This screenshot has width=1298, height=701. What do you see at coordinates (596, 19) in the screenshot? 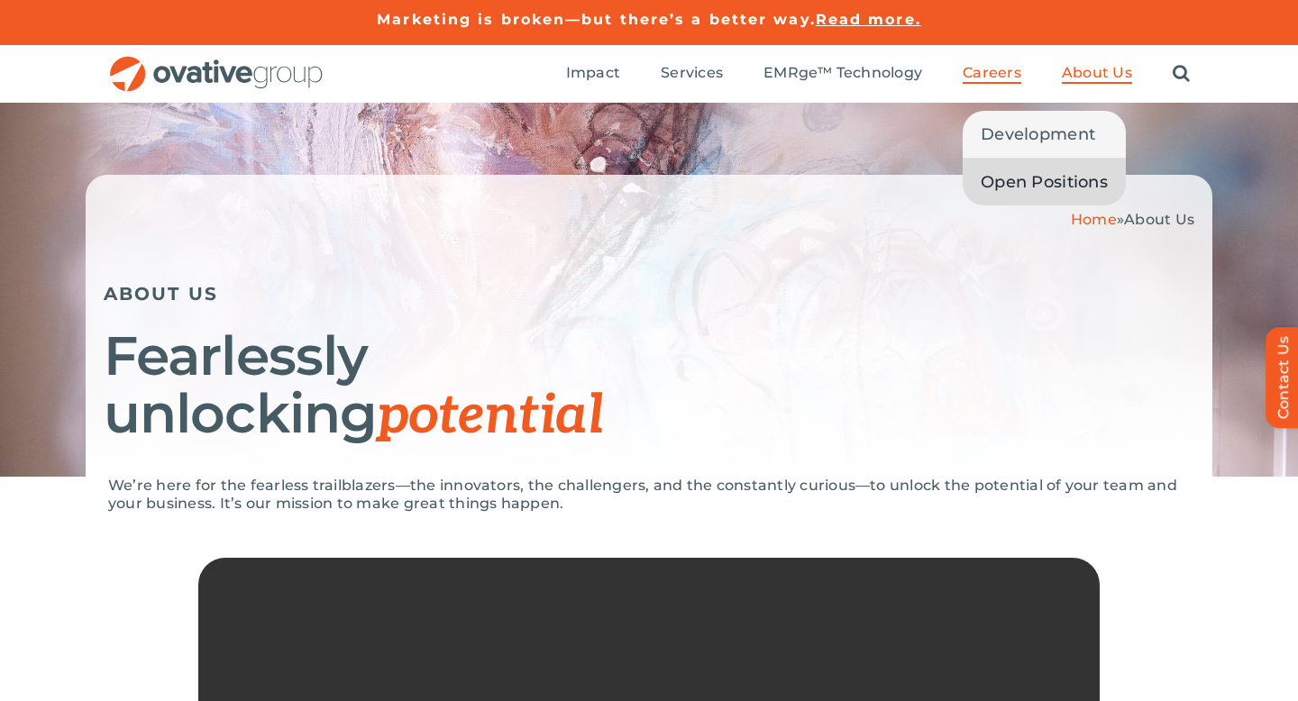
I see `a: Marketing is broken—but there’s a better way.` at bounding box center [596, 19].